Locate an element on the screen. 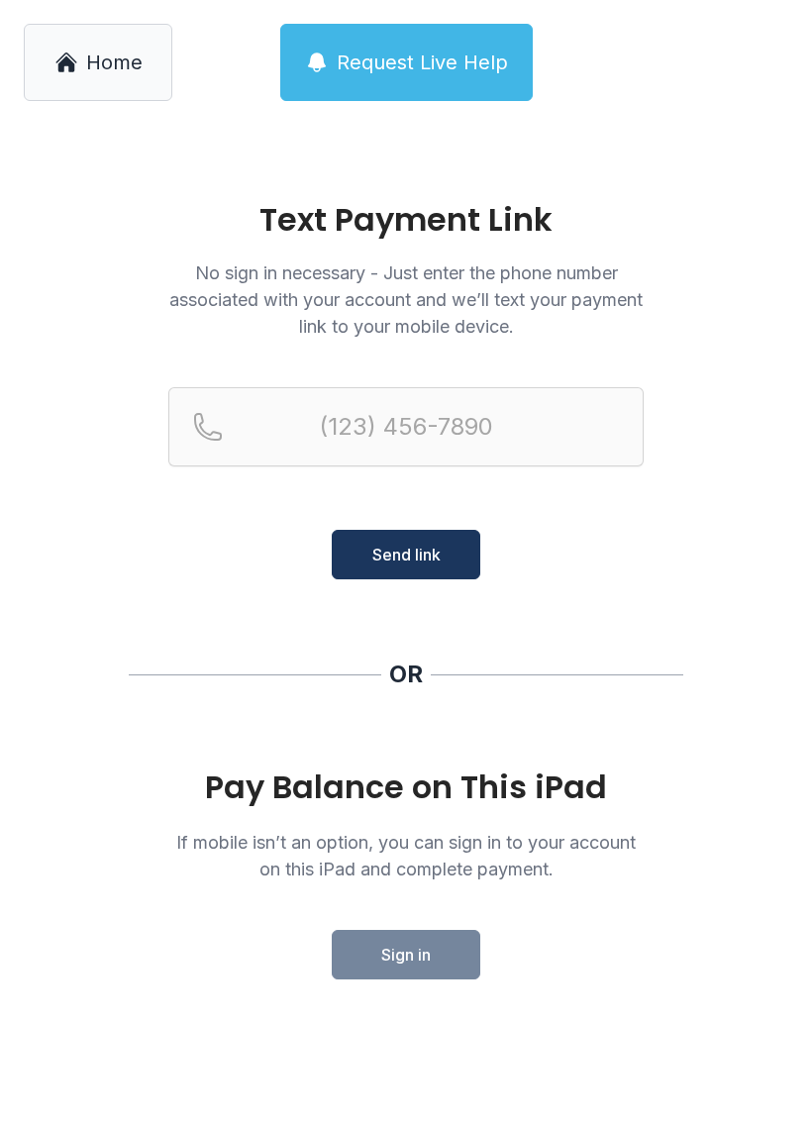 The height and width of the screenshot is (1125, 812). h1: Text Payment Link is located at coordinates (406, 220).